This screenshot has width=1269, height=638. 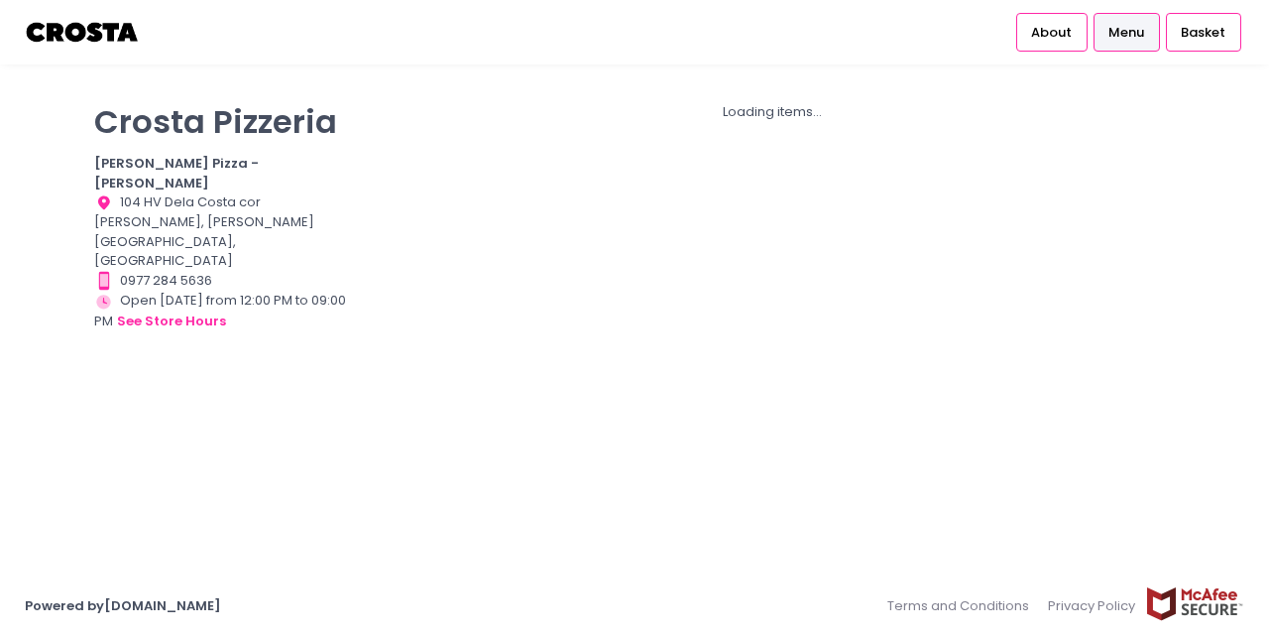 I want to click on span: Basket, so click(x=1203, y=33).